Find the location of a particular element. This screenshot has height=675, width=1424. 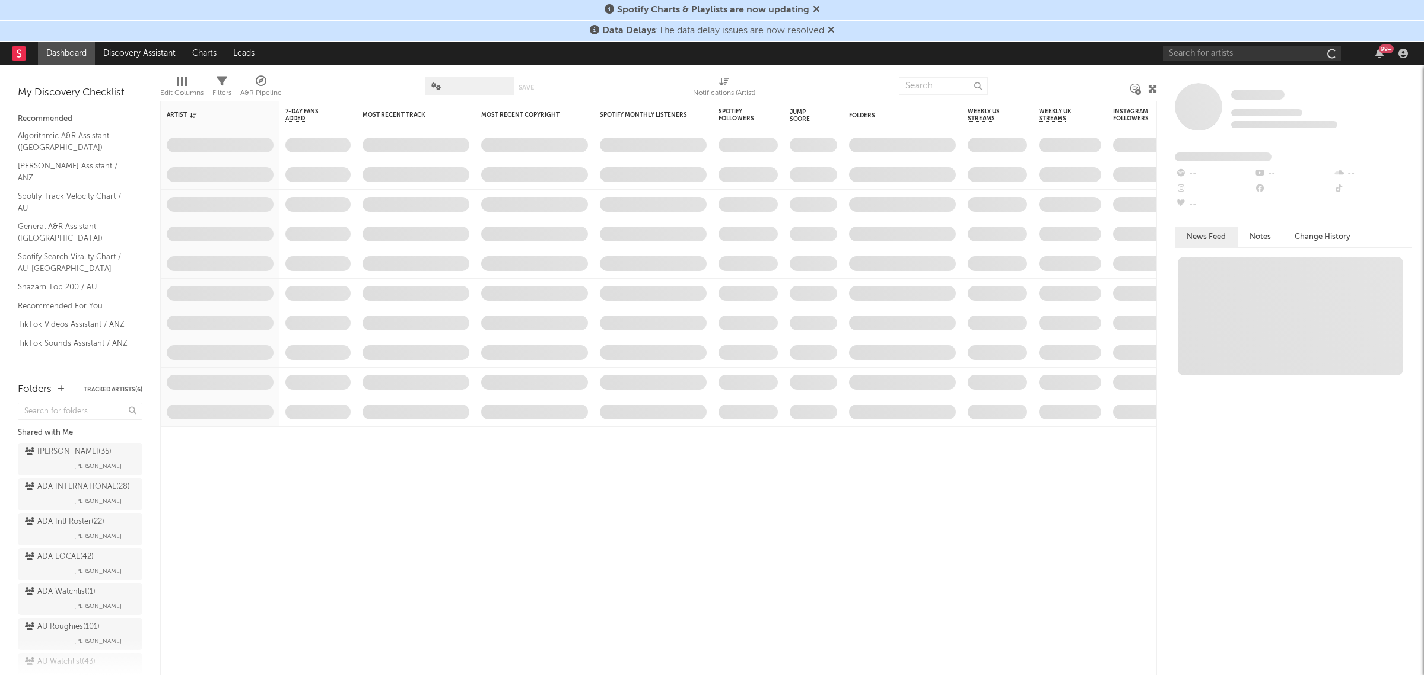

span: Weekly UK Streams is located at coordinates (1061, 115).